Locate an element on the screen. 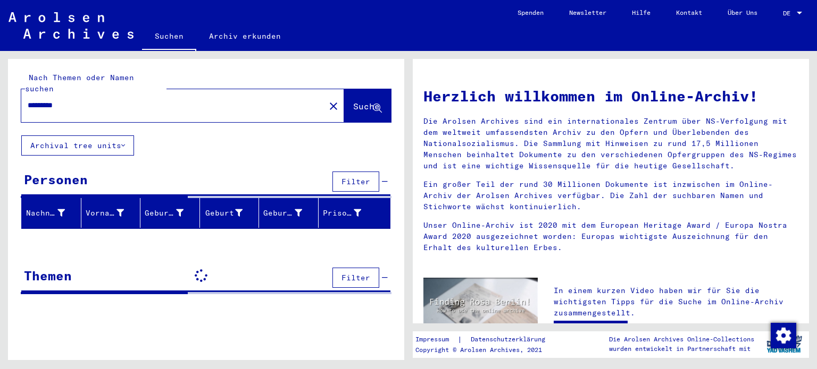 The width and height of the screenshot is (817, 369). p: Die Arolsen Archives sind ein internationales Zentrum über NS-Verfolgung mit dem weltweit umfasse... is located at coordinates (610, 144).